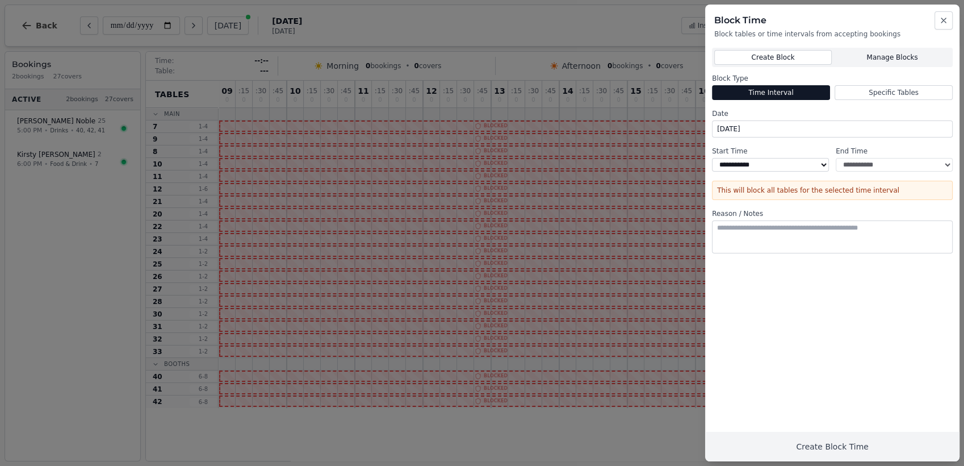 This screenshot has height=466, width=964. Describe the element at coordinates (771, 151) in the screenshot. I see `label: Start Time` at that location.